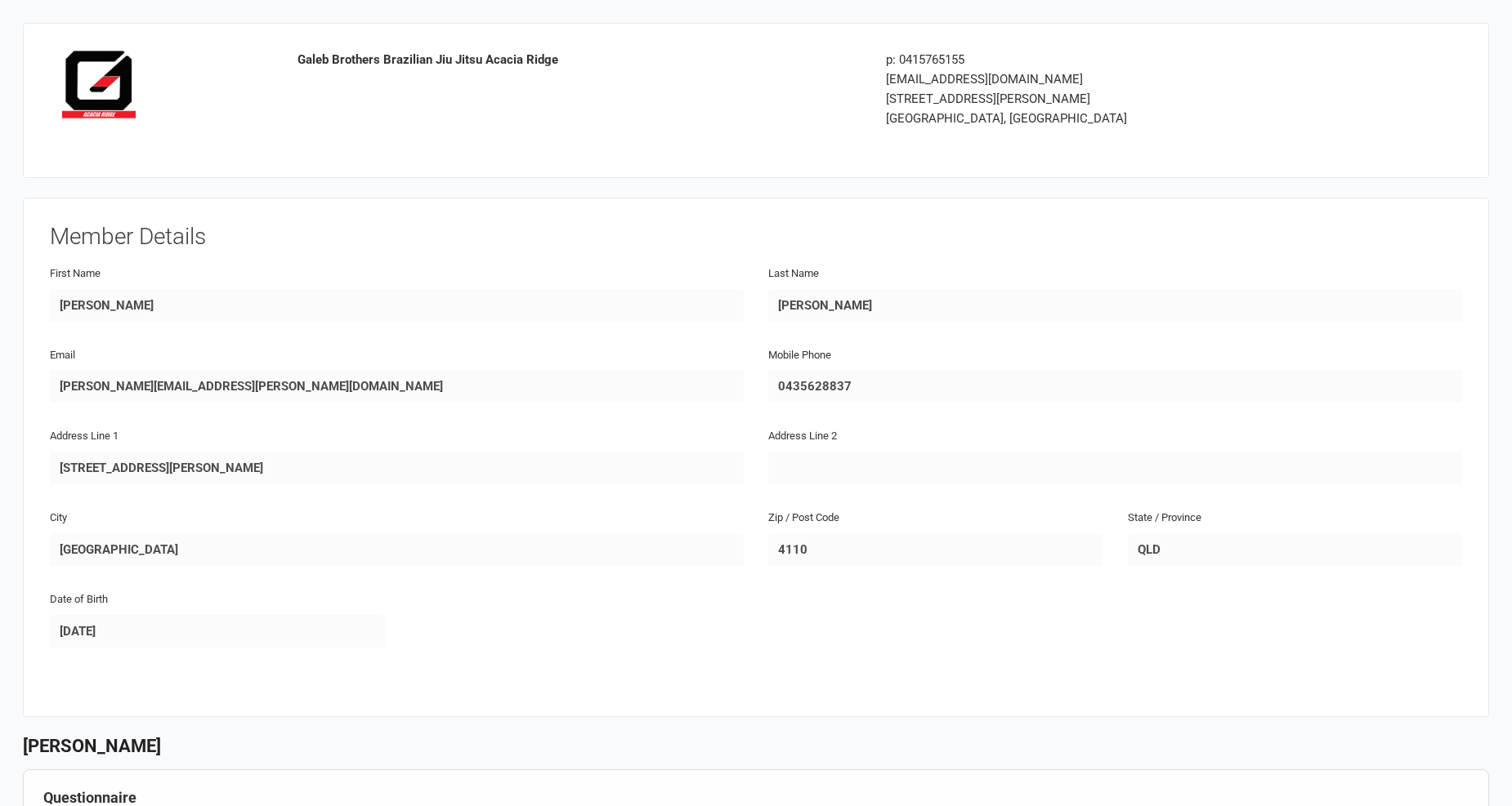  Describe the element at coordinates (1109, 60) in the screenshot. I see `div: p: 0415765155` at that location.